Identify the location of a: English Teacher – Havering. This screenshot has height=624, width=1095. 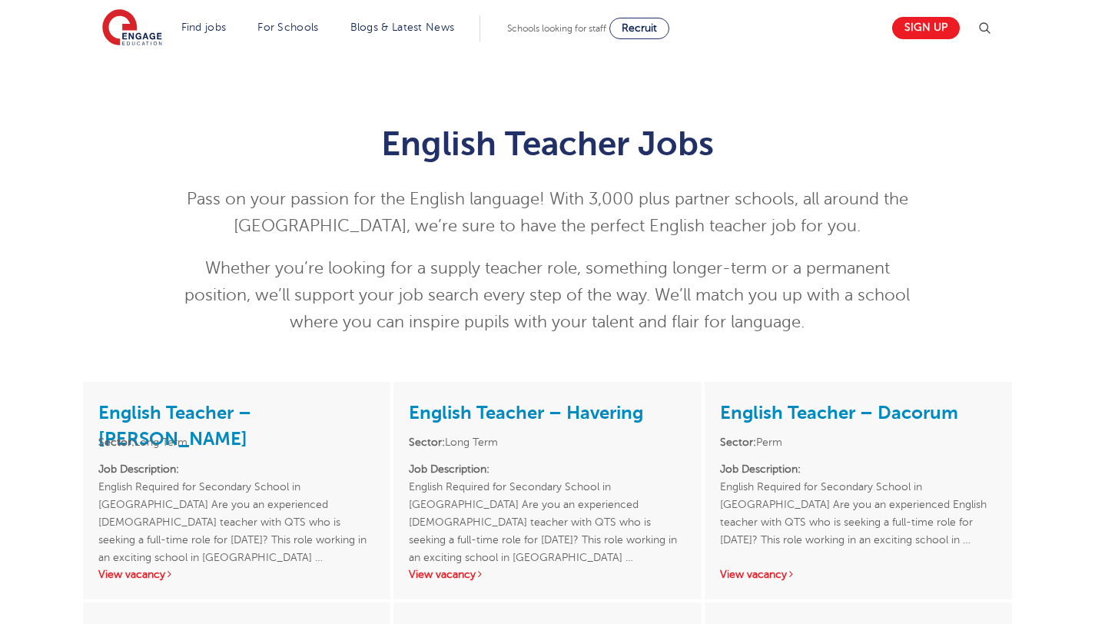
(526, 413).